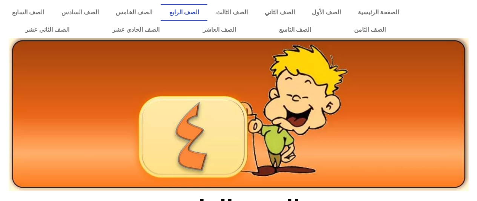 The image size is (477, 201). I want to click on a: الصف الثالث, so click(232, 12).